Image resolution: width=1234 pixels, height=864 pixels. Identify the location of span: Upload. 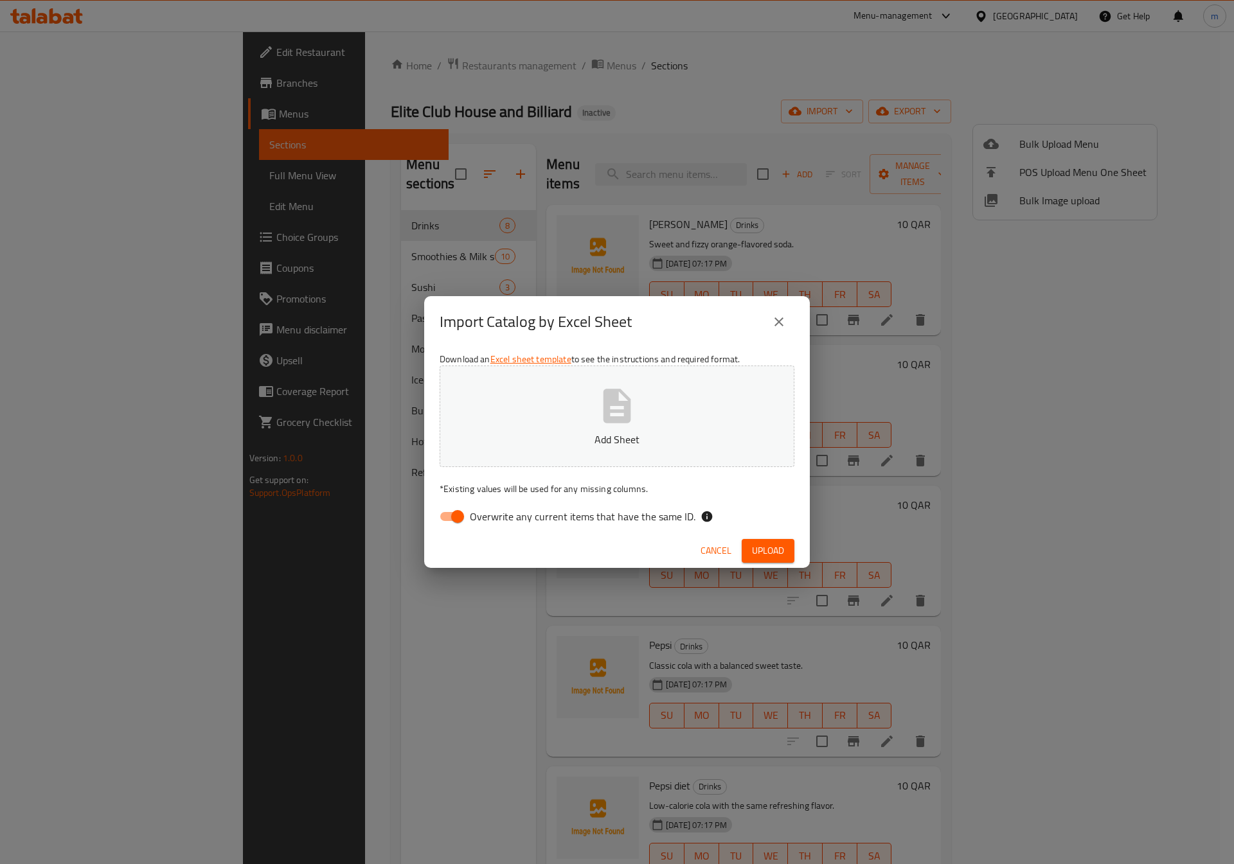
(768, 551).